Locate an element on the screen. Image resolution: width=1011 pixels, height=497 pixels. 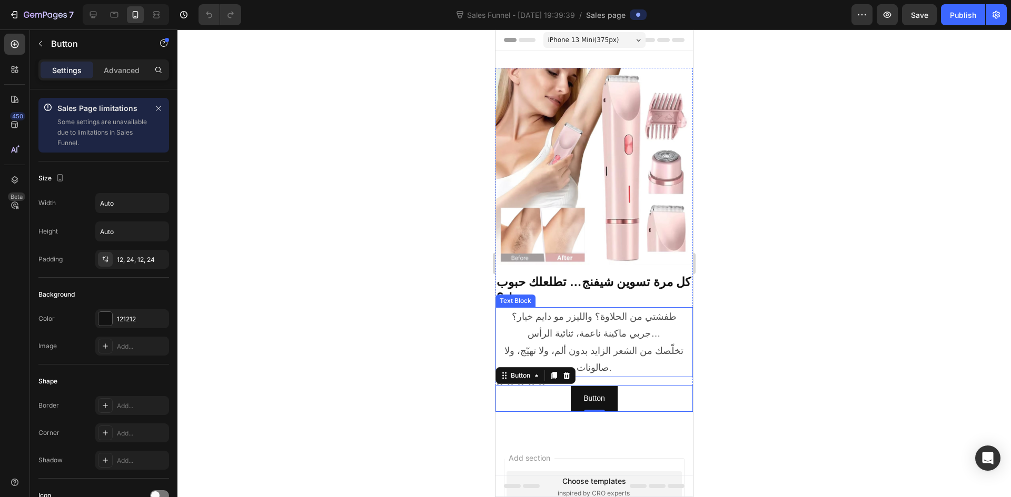
div: Button is located at coordinates (25, 346).